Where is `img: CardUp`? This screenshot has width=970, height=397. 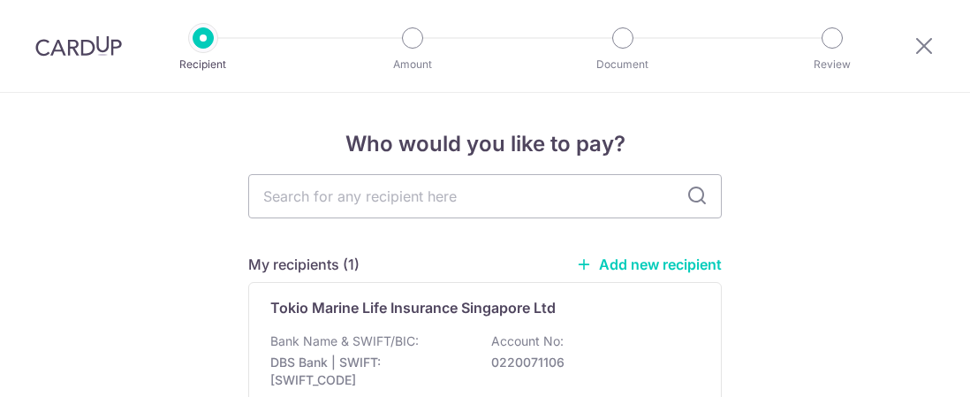
img: CardUp is located at coordinates (79, 46).